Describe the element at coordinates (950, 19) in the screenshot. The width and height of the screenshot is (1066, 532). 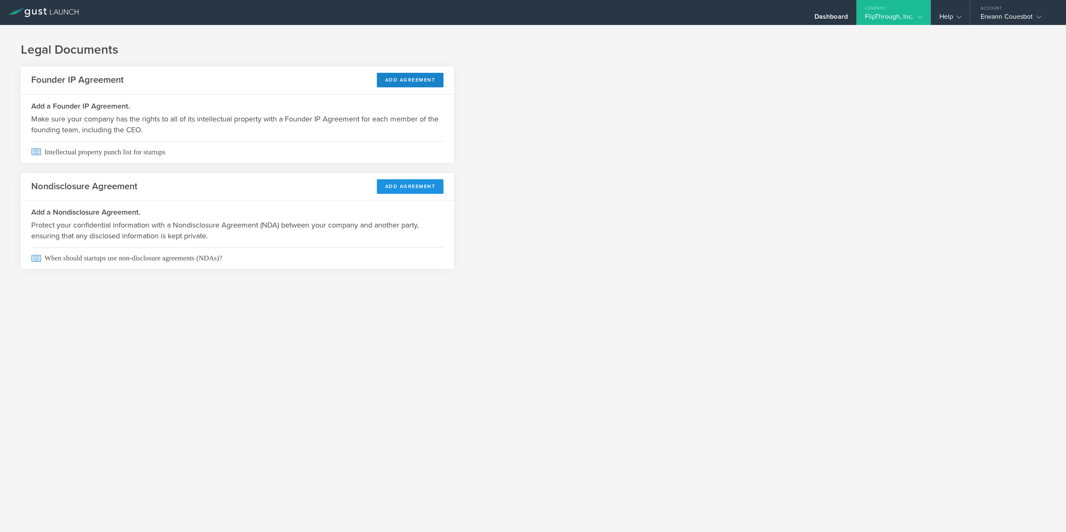
I see `div: Help` at that location.